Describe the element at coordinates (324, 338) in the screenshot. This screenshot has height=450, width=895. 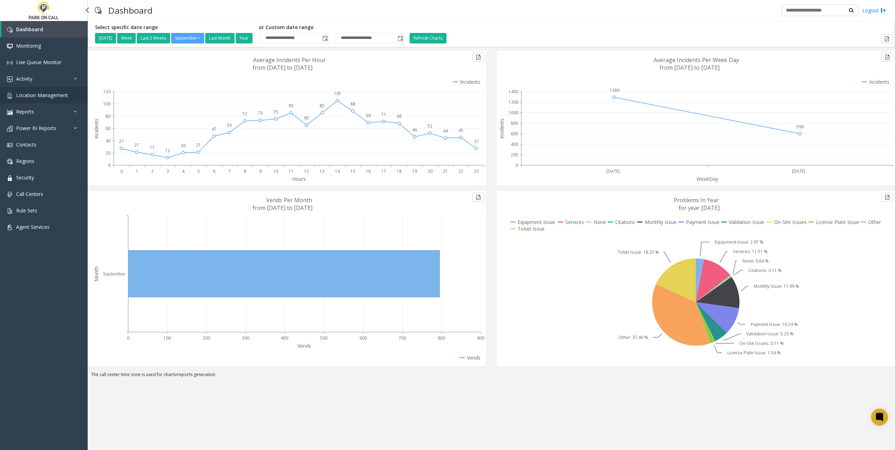
I see `text: 500` at that location.